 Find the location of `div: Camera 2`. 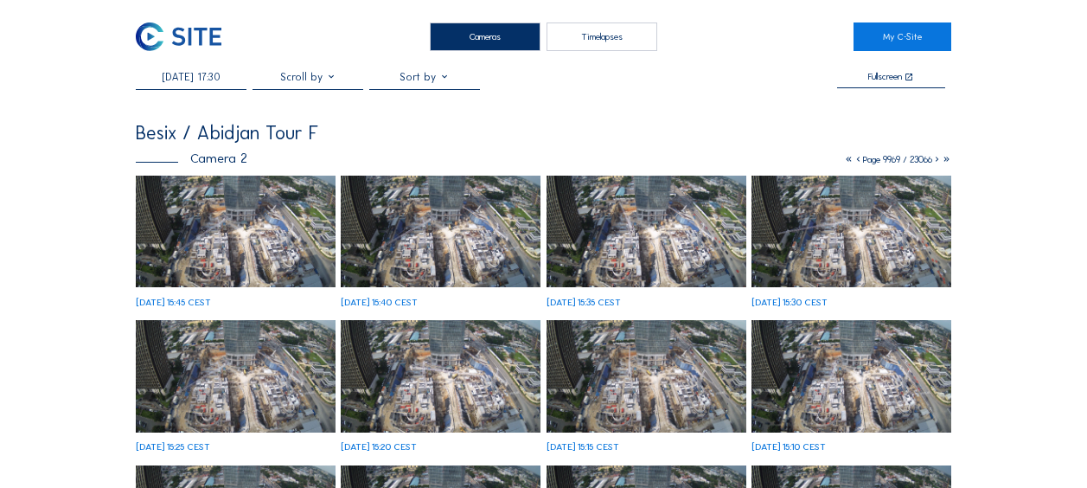

div: Camera 2 is located at coordinates (191, 157).